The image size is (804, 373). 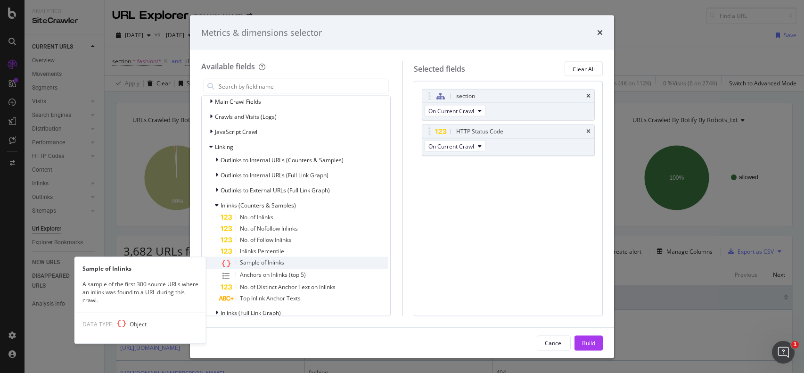 I want to click on div: HTTP Status CodetimesOn Current Crawl, so click(x=508, y=140).